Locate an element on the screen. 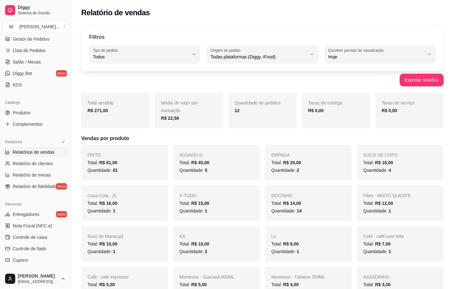 The image size is (454, 289). a: Relatório de mesas is located at coordinates (35, 175).